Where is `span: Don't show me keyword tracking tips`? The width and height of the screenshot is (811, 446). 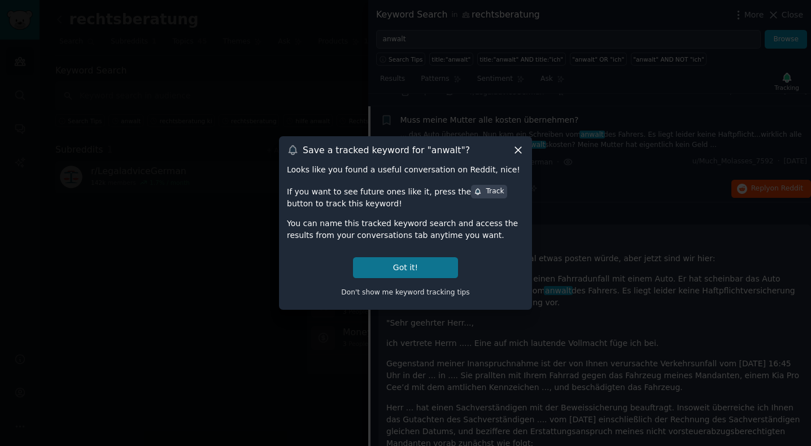
span: Don't show me keyword tracking tips is located at coordinates (406, 292).